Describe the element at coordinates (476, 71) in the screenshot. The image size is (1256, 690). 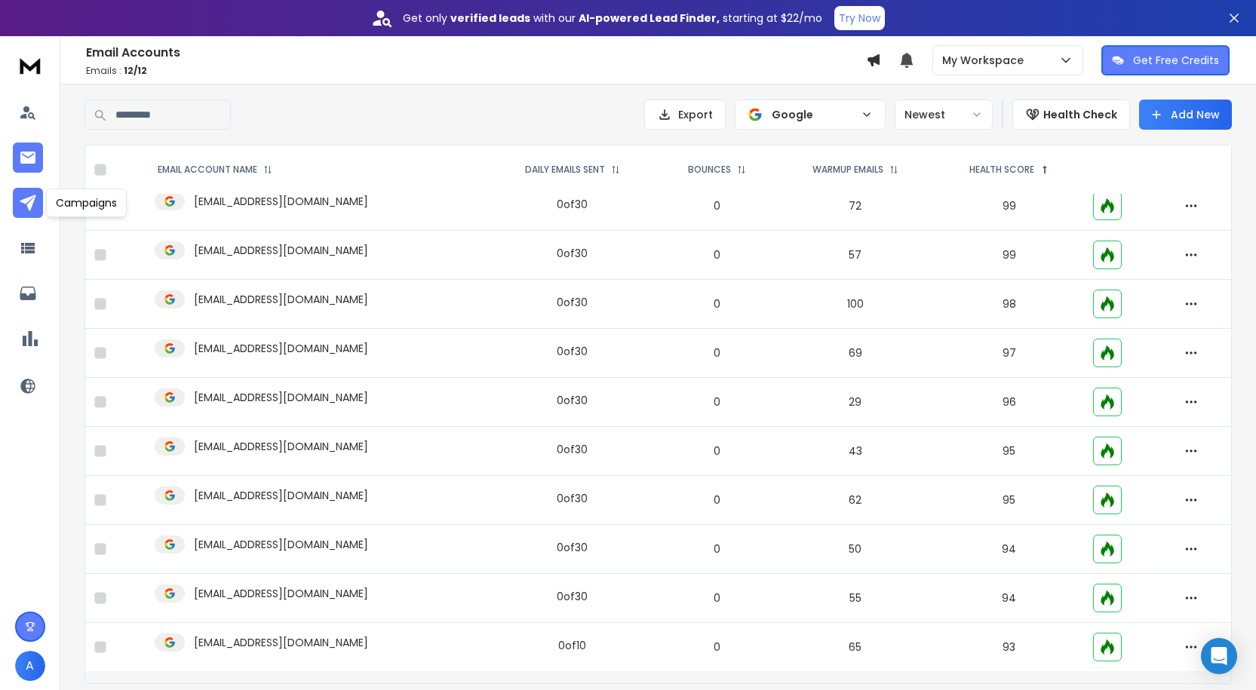
I see `p: Emails :` at that location.